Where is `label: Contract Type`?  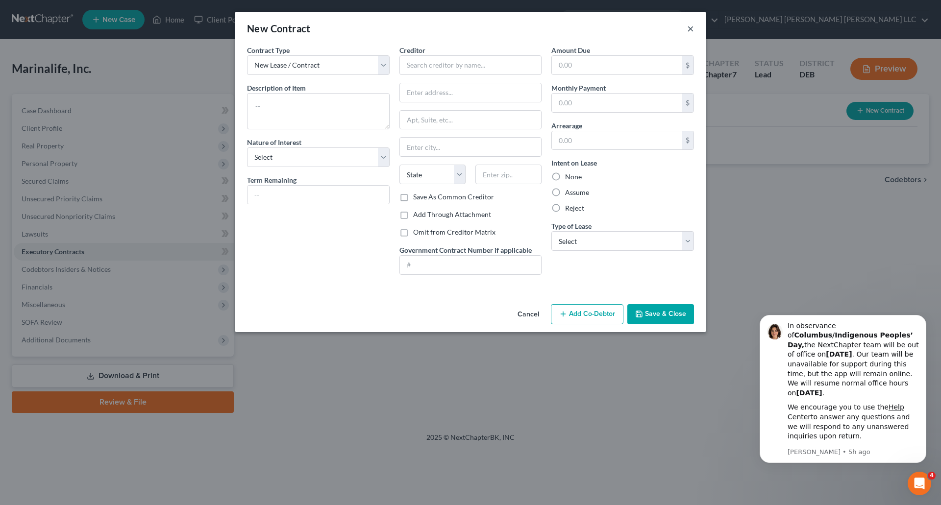 label: Contract Type is located at coordinates (268, 50).